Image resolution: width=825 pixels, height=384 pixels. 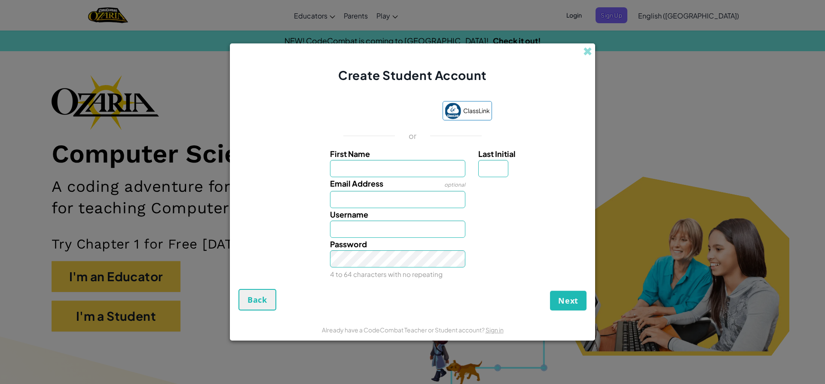 What do you see at coordinates (568, 300) in the screenshot?
I see `span: Next` at bounding box center [568, 300].